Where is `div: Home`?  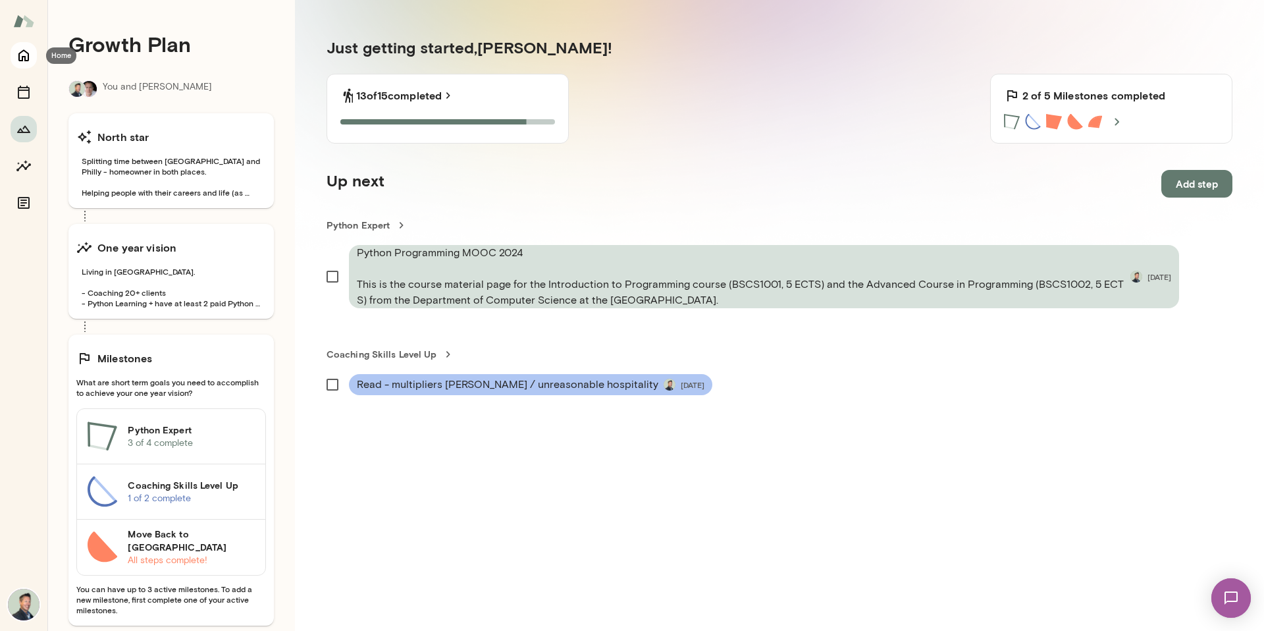 div: Home is located at coordinates (61, 55).